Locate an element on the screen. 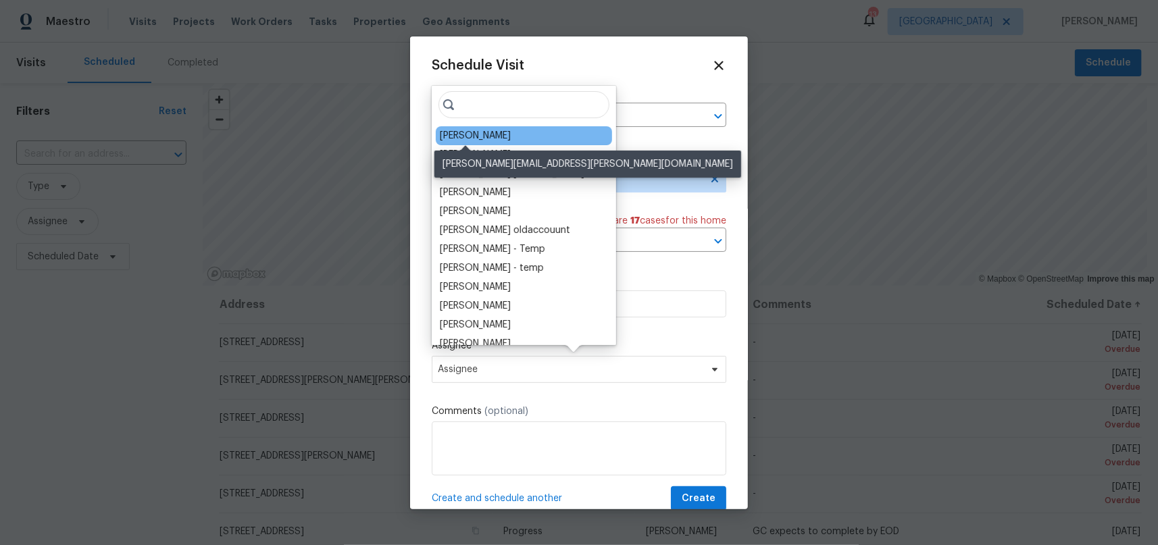 The image size is (1158, 545). span: Assignee is located at coordinates (570, 370).